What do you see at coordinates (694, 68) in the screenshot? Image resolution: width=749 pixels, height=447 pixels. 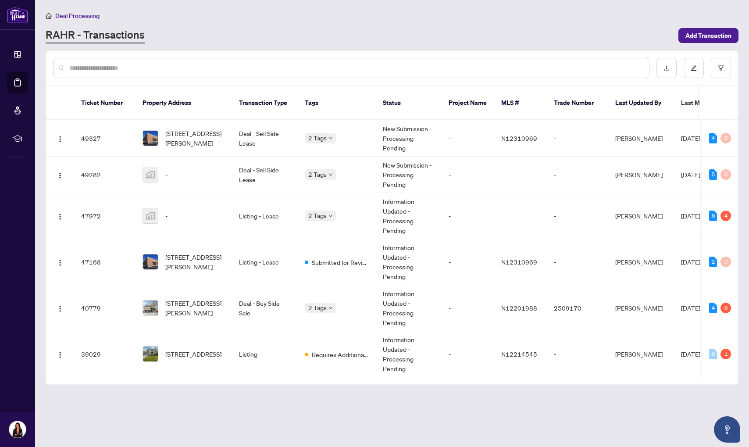 I see `span: edit` at bounding box center [694, 68].